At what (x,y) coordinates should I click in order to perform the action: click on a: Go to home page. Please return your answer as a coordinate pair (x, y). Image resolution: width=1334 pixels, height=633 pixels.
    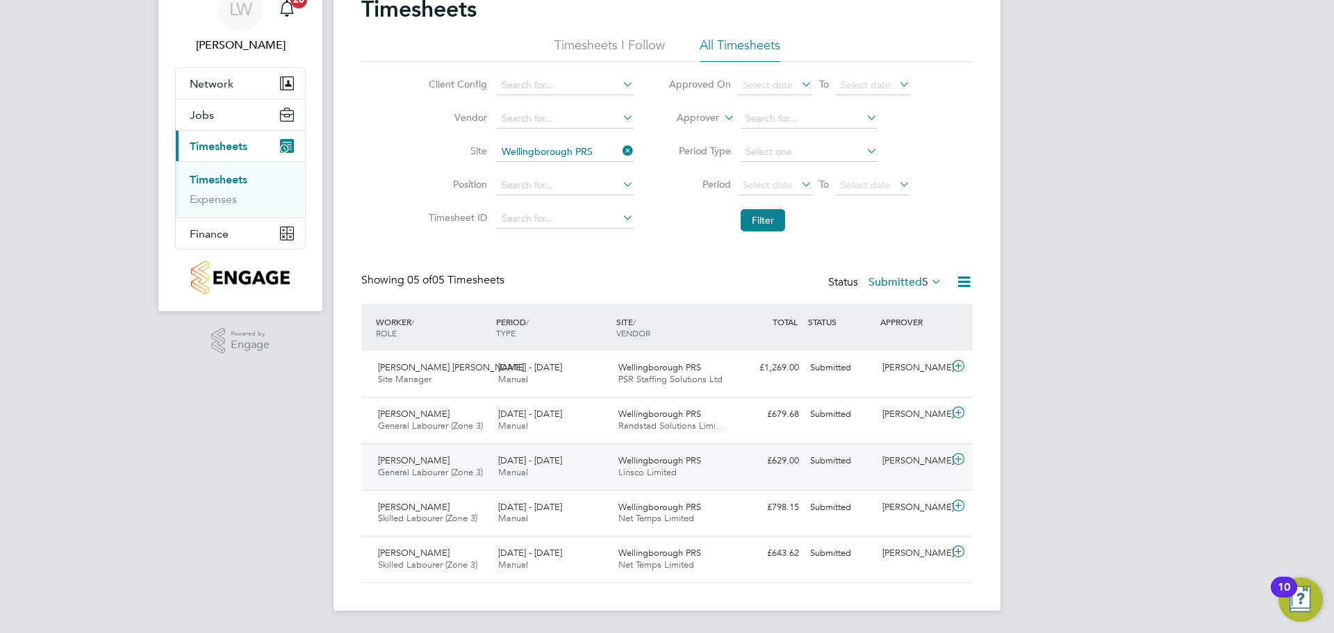
    Looking at the image, I should click on (240, 277).